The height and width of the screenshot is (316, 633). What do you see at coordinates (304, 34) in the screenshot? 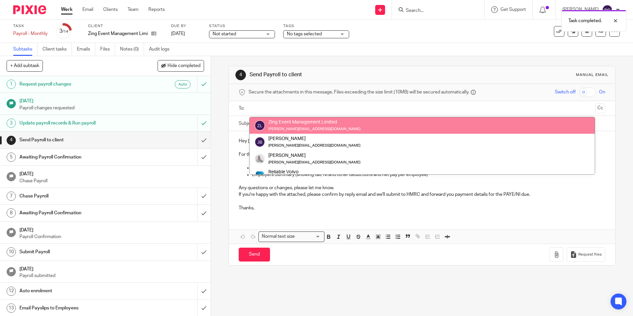
I see `span: No tags selected` at bounding box center [304, 34].